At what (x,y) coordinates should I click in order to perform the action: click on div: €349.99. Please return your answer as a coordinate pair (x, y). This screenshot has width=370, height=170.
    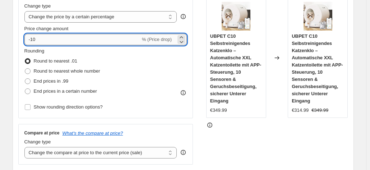
    Looking at the image, I should click on (218, 110).